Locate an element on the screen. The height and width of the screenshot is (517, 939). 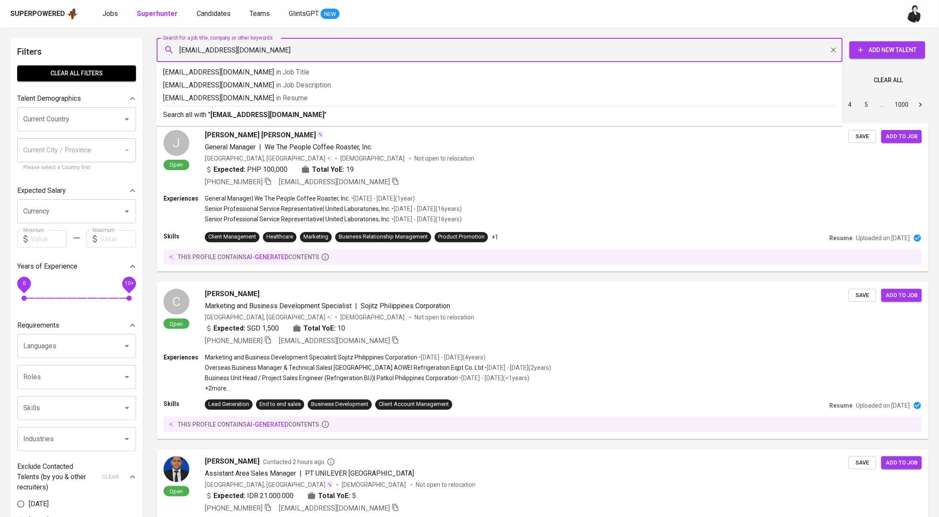
button: Add New Talent is located at coordinates (887, 50).